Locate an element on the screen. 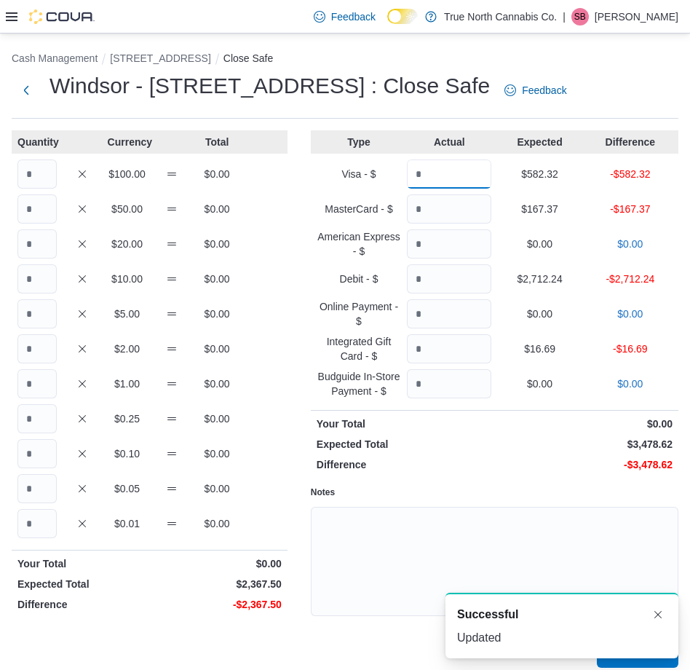  p: $582.32 is located at coordinates (539, 174).